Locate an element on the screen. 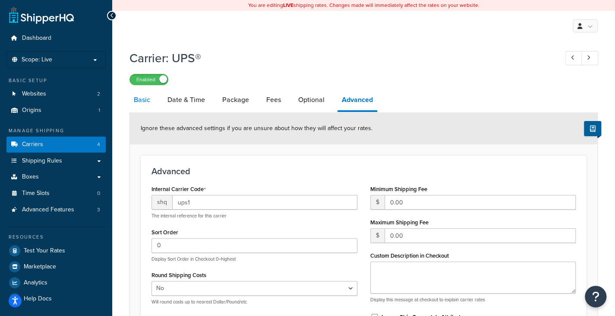 This screenshot has width=615, height=316. label: Internal Carrier Code is located at coordinates (179, 189).